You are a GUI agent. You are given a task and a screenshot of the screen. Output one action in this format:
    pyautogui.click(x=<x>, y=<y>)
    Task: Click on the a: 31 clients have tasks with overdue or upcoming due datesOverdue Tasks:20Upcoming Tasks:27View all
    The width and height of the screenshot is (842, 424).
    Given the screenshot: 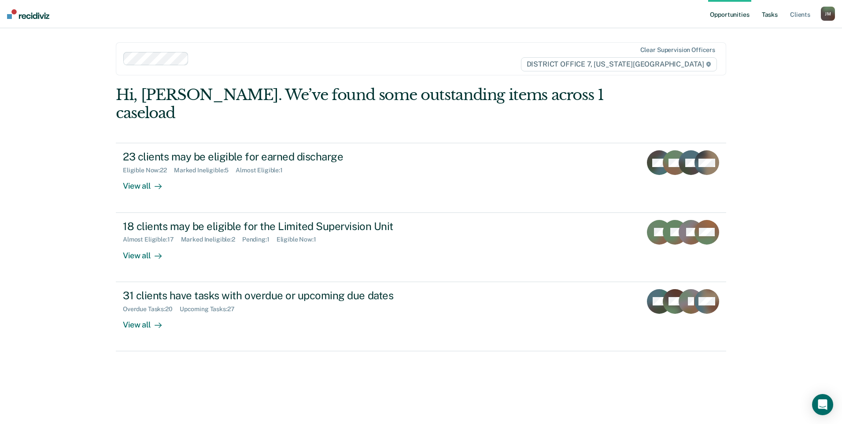 What is the action you would take?
    pyautogui.click(x=421, y=316)
    